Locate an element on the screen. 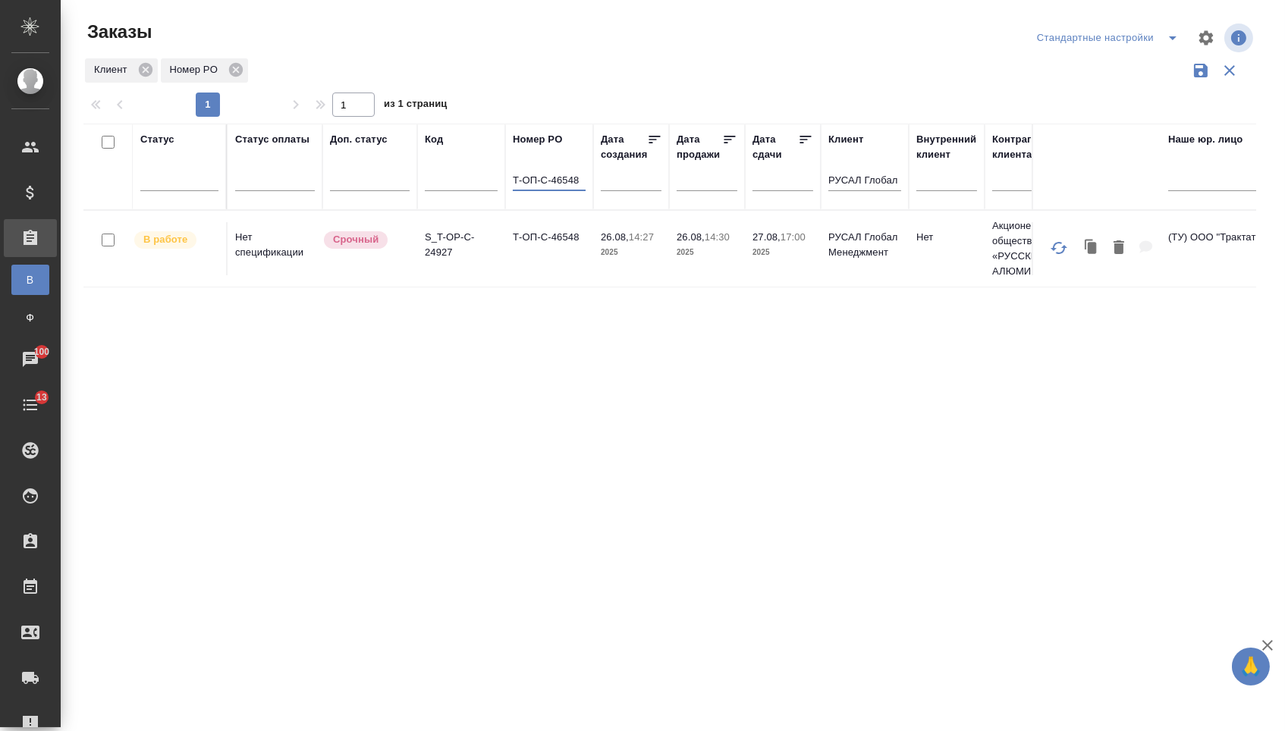 The height and width of the screenshot is (731, 1285). div: Выставляет ПМ после принятия заказа от КМа is located at coordinates (175, 240).